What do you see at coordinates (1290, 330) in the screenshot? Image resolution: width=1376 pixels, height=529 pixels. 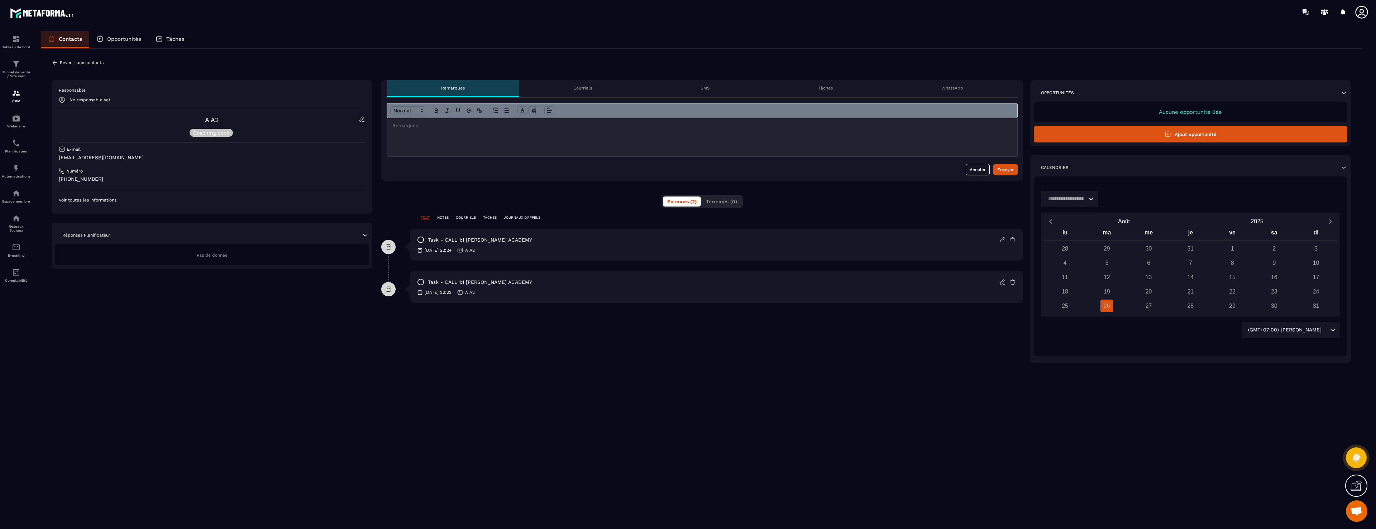 I see `div: Search for option` at bounding box center [1290, 330].